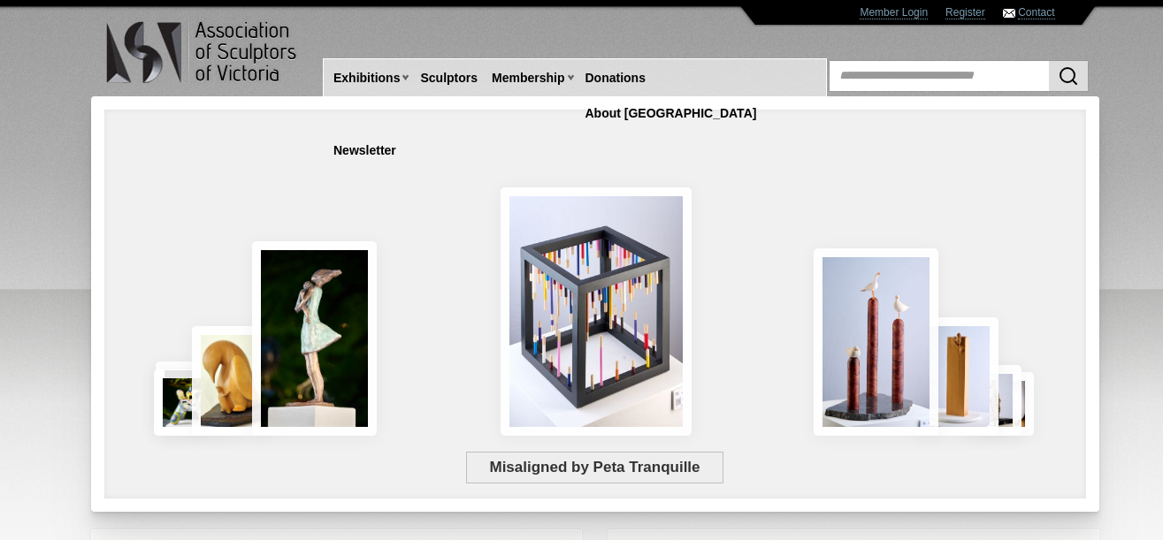 The width and height of the screenshot is (1163, 540). I want to click on img: Little Frog. Big Climb, so click(958, 377).